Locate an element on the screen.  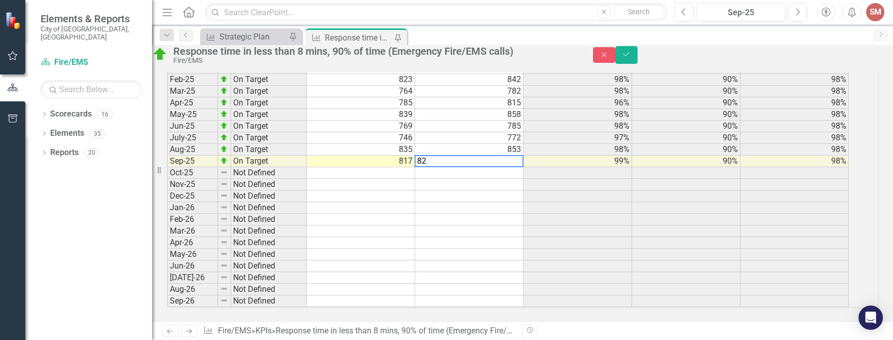
td: 853 is located at coordinates (469, 150).